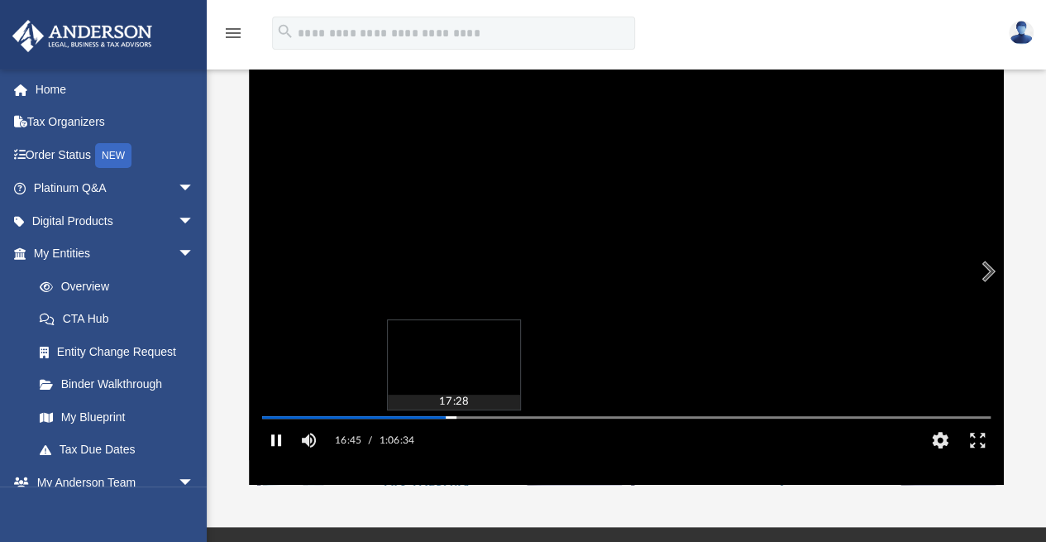 The width and height of the screenshot is (1046, 542). Describe the element at coordinates (115, 221) in the screenshot. I see `a: Digital Productsarrow_drop_down` at that location.